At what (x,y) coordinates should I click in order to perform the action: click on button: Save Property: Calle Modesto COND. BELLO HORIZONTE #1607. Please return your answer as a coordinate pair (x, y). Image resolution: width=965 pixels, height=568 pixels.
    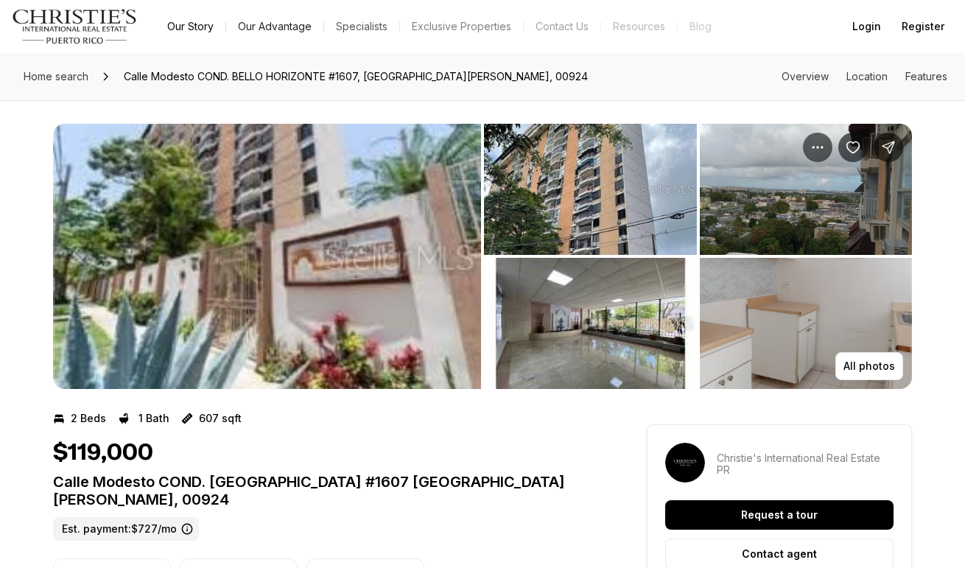
    Looking at the image, I should click on (853, 147).